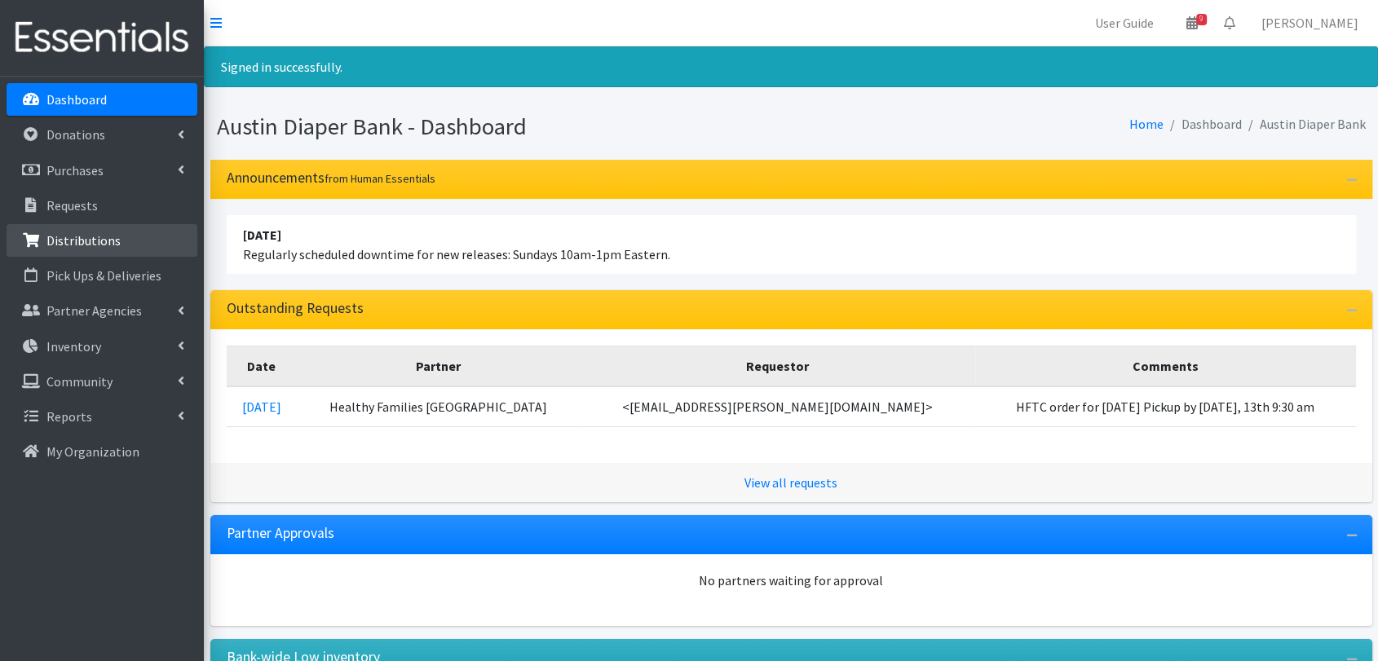 This screenshot has width=1378, height=661. I want to click on h3: Partner Approvals, so click(281, 533).